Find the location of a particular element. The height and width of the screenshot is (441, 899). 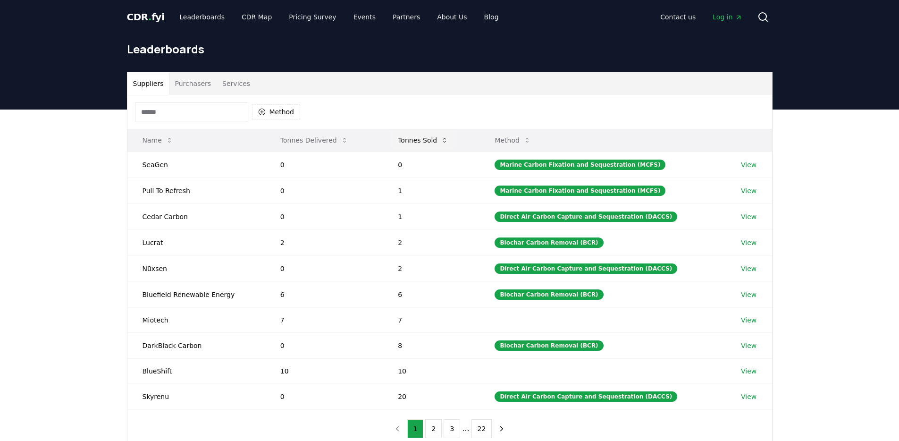

a: CDR Map is located at coordinates (257, 17).